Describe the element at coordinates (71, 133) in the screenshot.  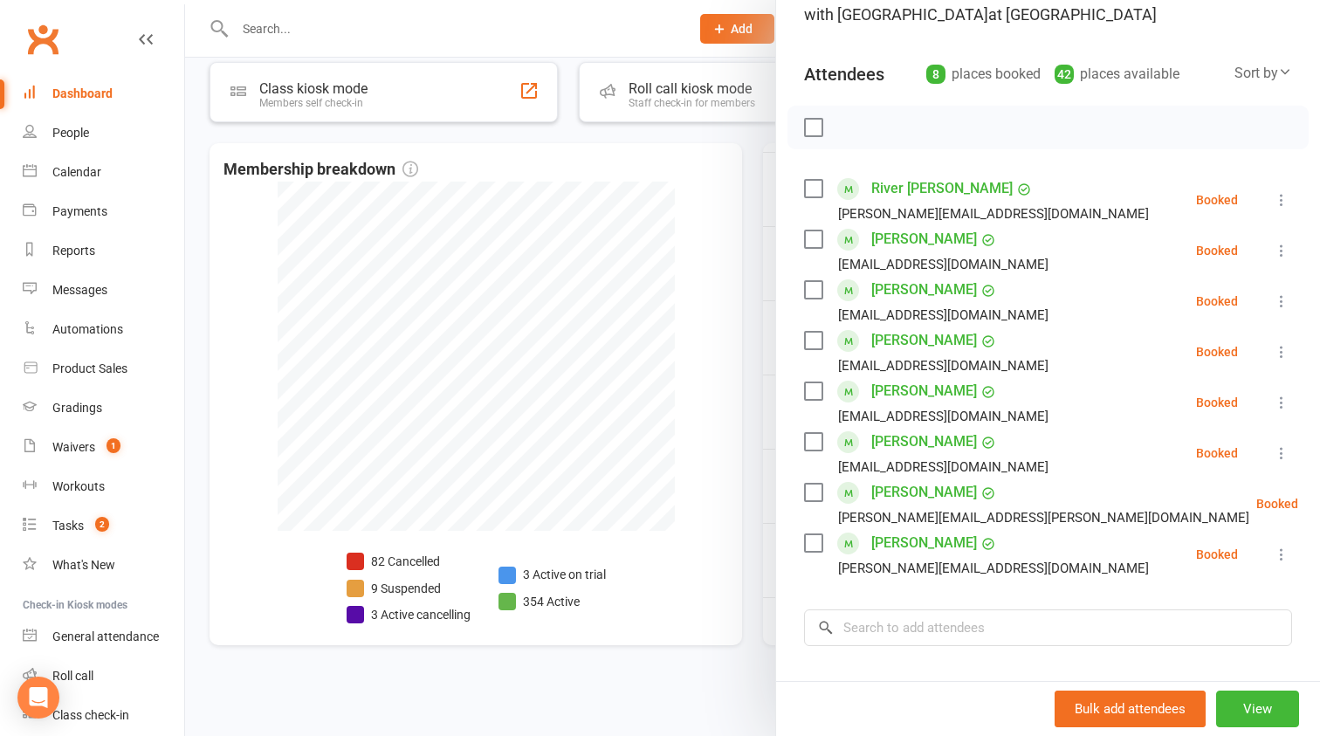
I see `div: People` at that location.